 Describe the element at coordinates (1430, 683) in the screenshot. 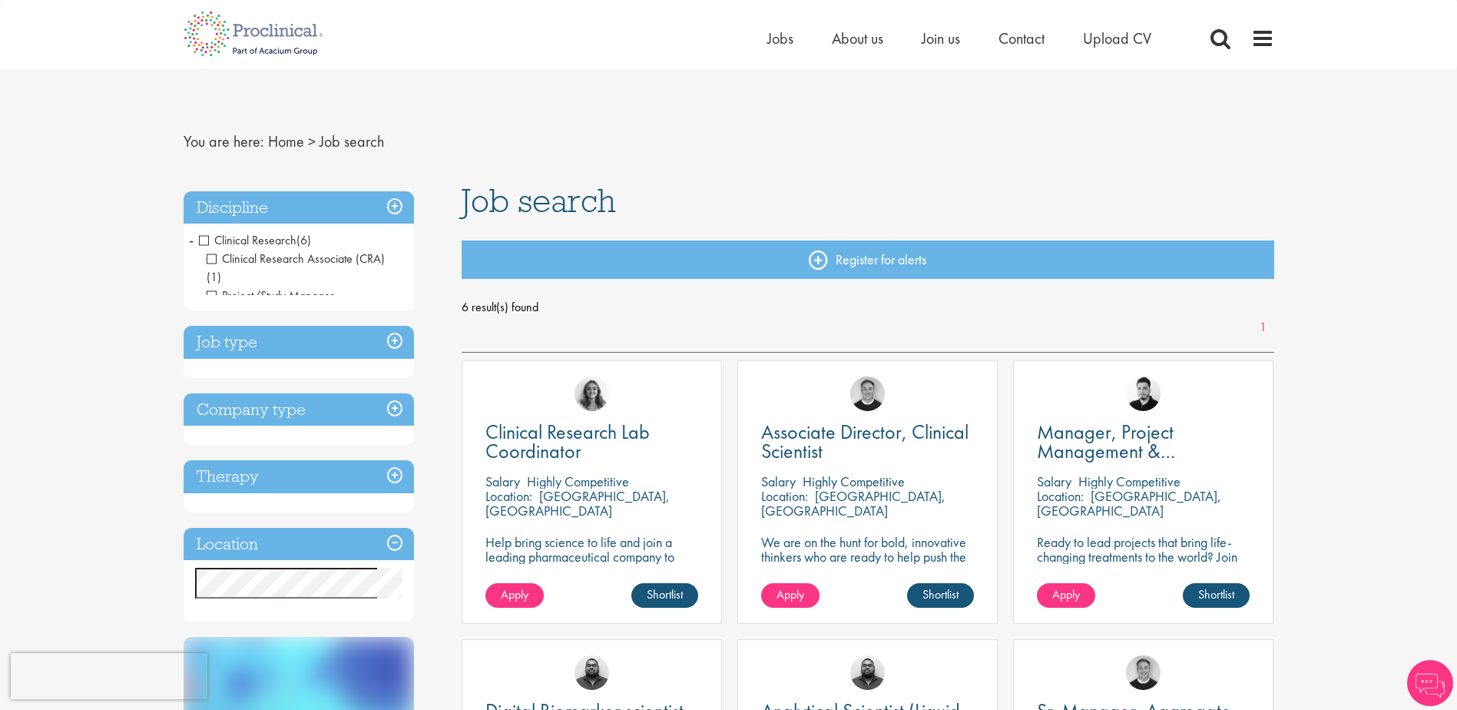

I see `img: Chatbot` at that location.